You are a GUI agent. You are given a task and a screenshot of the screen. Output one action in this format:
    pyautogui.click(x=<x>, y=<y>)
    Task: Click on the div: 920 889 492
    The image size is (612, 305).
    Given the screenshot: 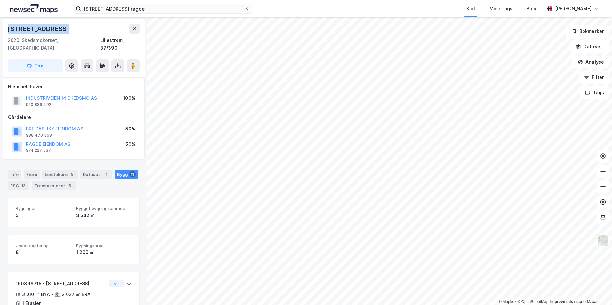 What is the action you would take?
    pyautogui.click(x=38, y=105)
    